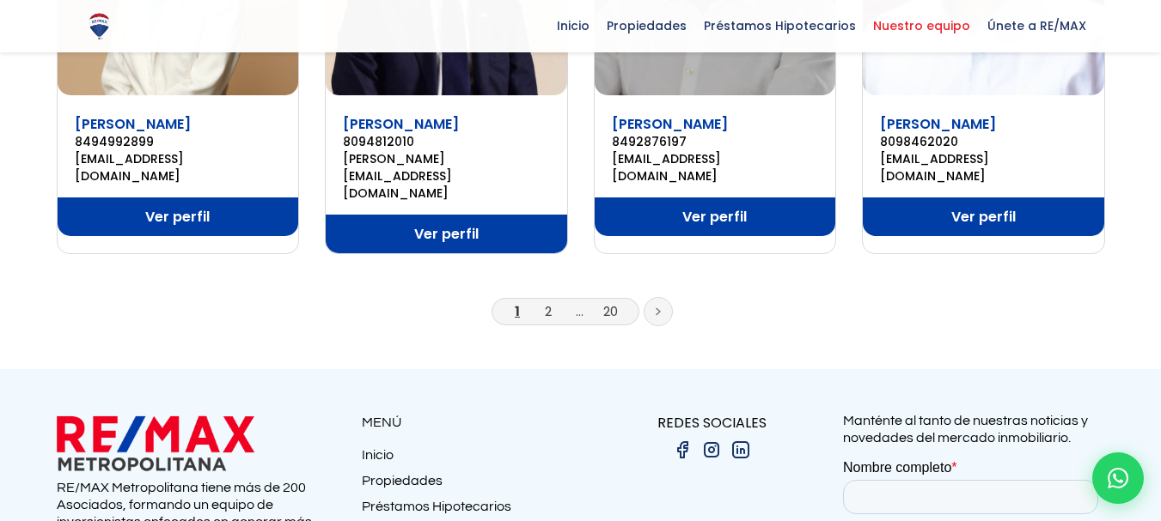 The width and height of the screenshot is (1161, 521). I want to click on span: Propiedades, so click(646, 26).